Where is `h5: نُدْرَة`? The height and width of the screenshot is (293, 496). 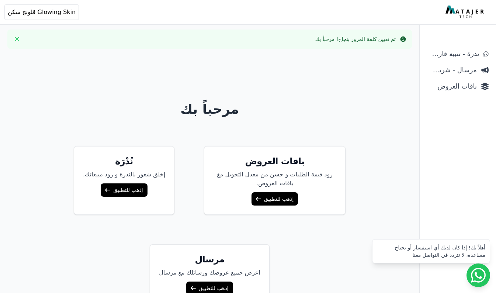 h5: نُدْرَة is located at coordinates (124, 161).